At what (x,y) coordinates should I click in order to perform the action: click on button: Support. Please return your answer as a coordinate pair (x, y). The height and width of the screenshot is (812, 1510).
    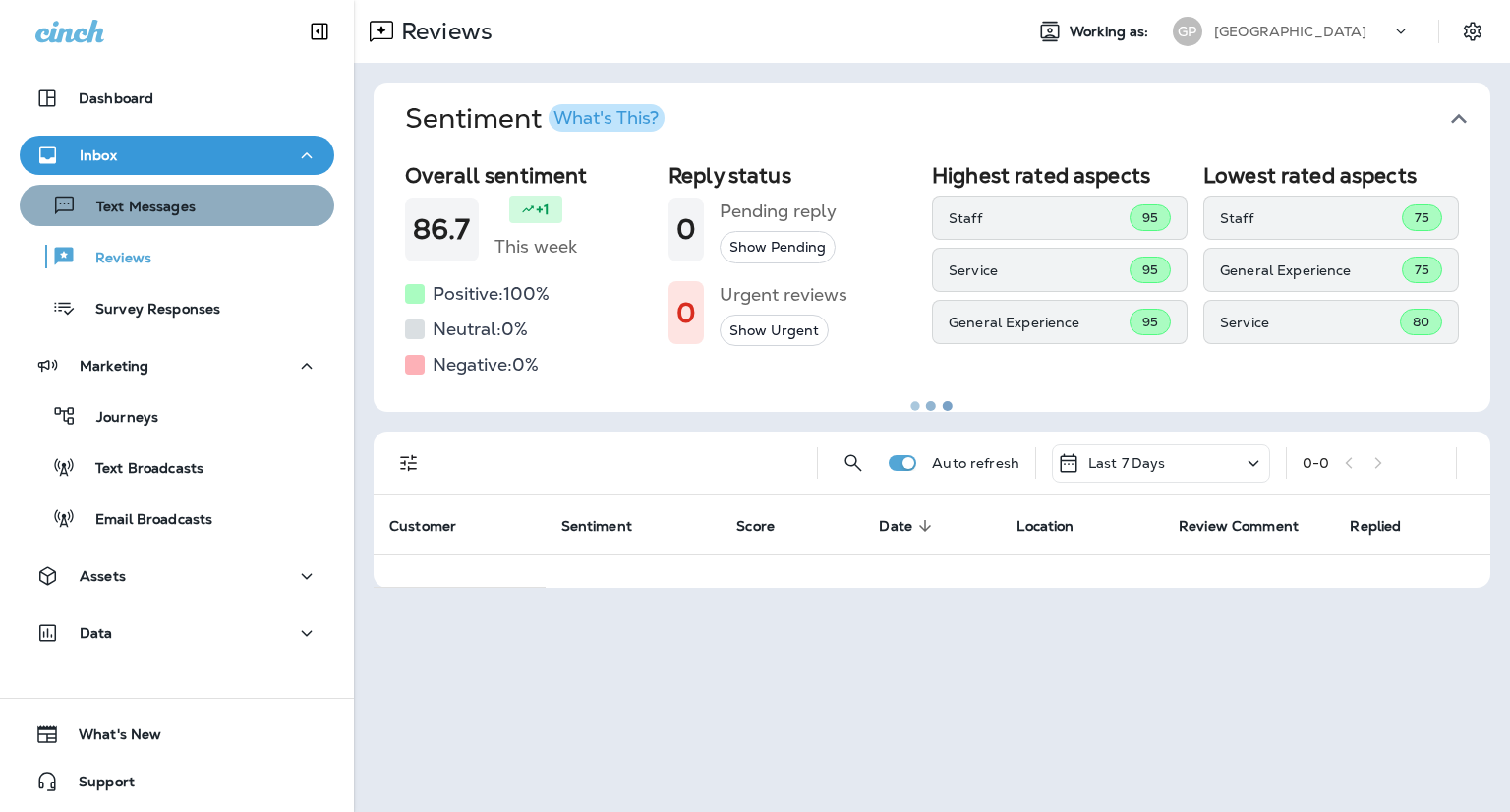
    Looking at the image, I should click on (177, 781).